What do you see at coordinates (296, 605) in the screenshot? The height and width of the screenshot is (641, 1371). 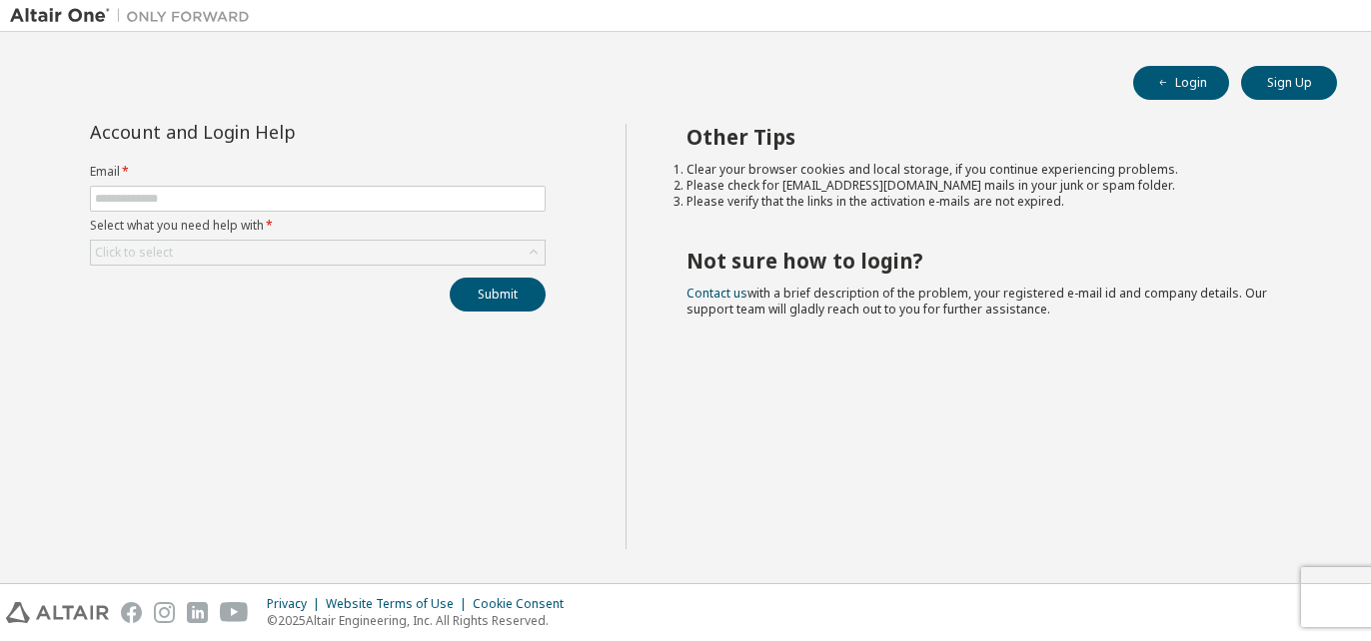 I see `div: Privacy` at bounding box center [296, 605].